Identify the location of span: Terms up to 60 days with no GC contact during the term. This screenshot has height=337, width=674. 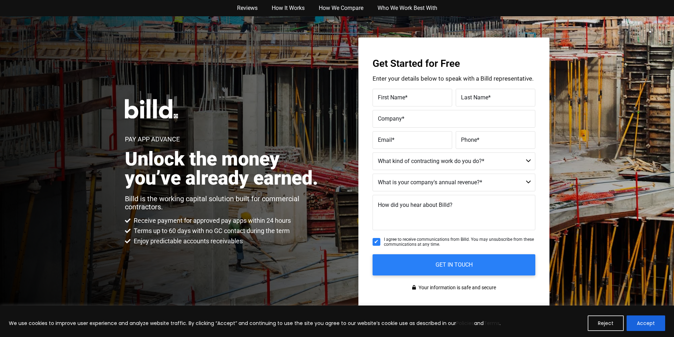
(211, 231).